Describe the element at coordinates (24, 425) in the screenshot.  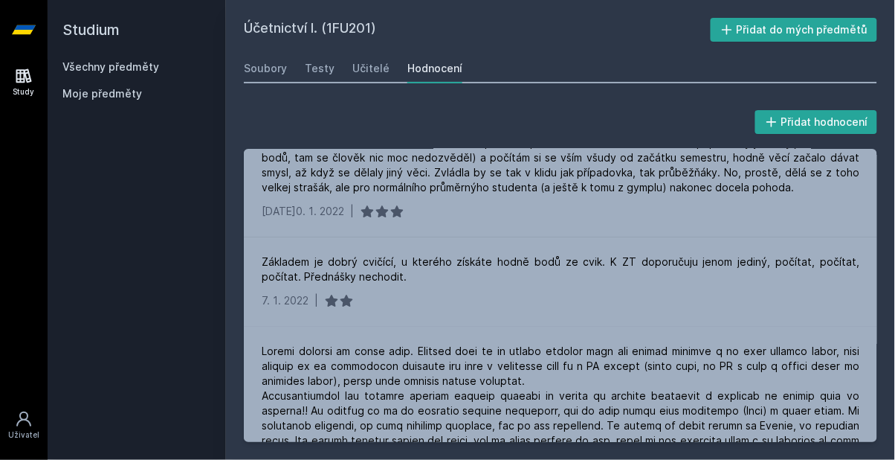
I see `a: Uživatel` at that location.